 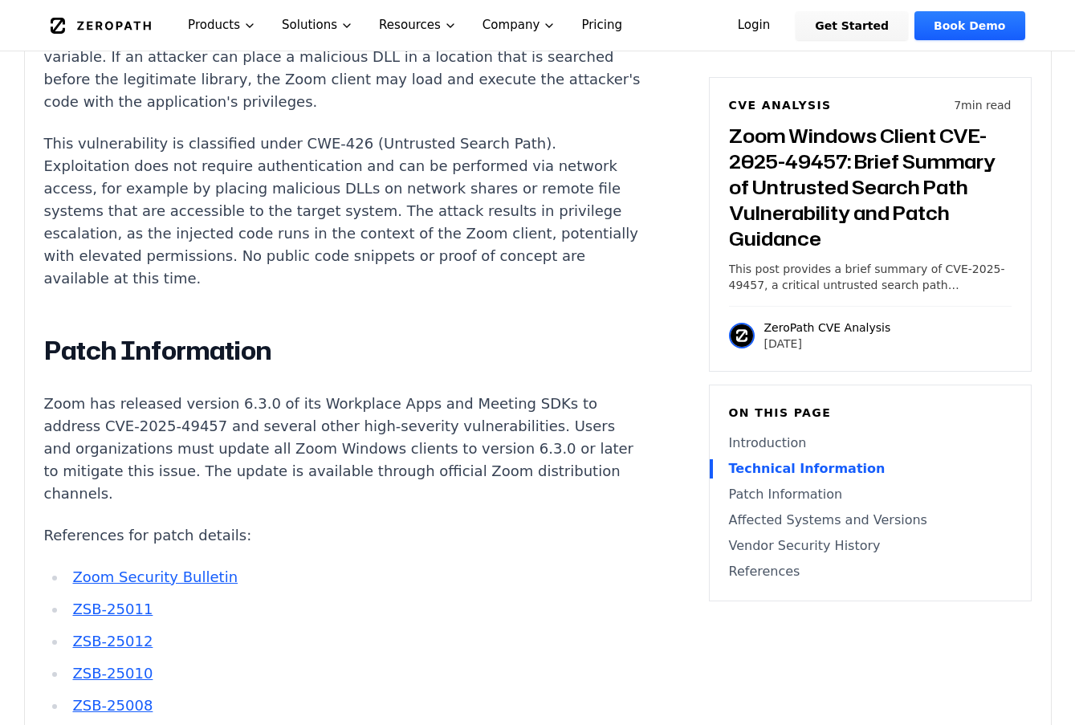 I want to click on img: ZeroPath CVE Analysis, so click(x=742, y=336).